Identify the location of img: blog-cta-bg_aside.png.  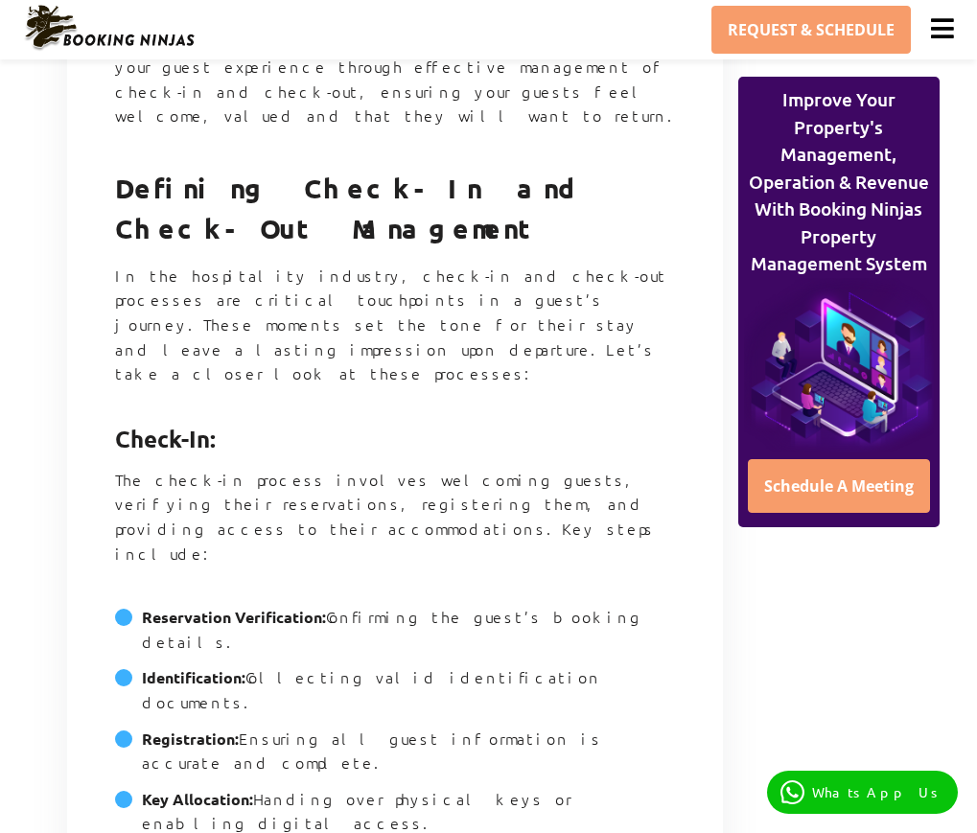
(839, 365).